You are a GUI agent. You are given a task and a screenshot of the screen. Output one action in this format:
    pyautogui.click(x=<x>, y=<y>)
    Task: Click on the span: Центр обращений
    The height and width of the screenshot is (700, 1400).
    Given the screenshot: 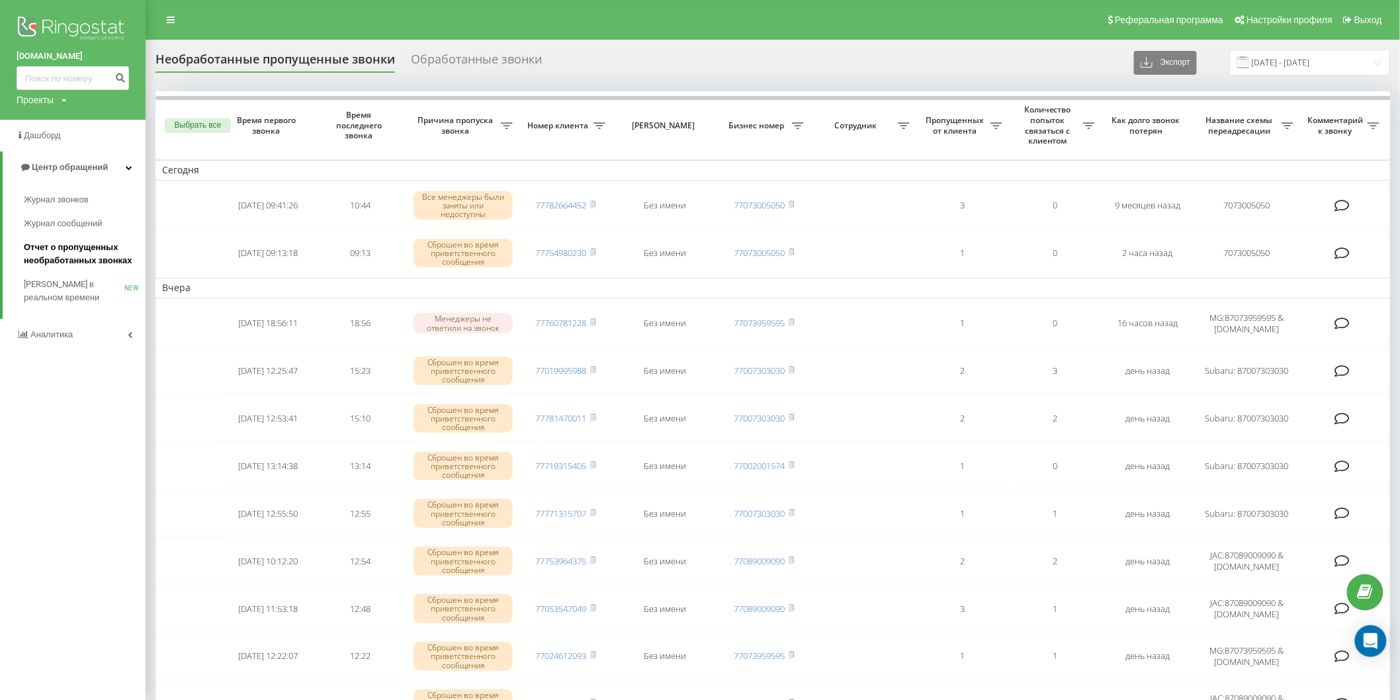 What is the action you would take?
    pyautogui.click(x=69, y=167)
    